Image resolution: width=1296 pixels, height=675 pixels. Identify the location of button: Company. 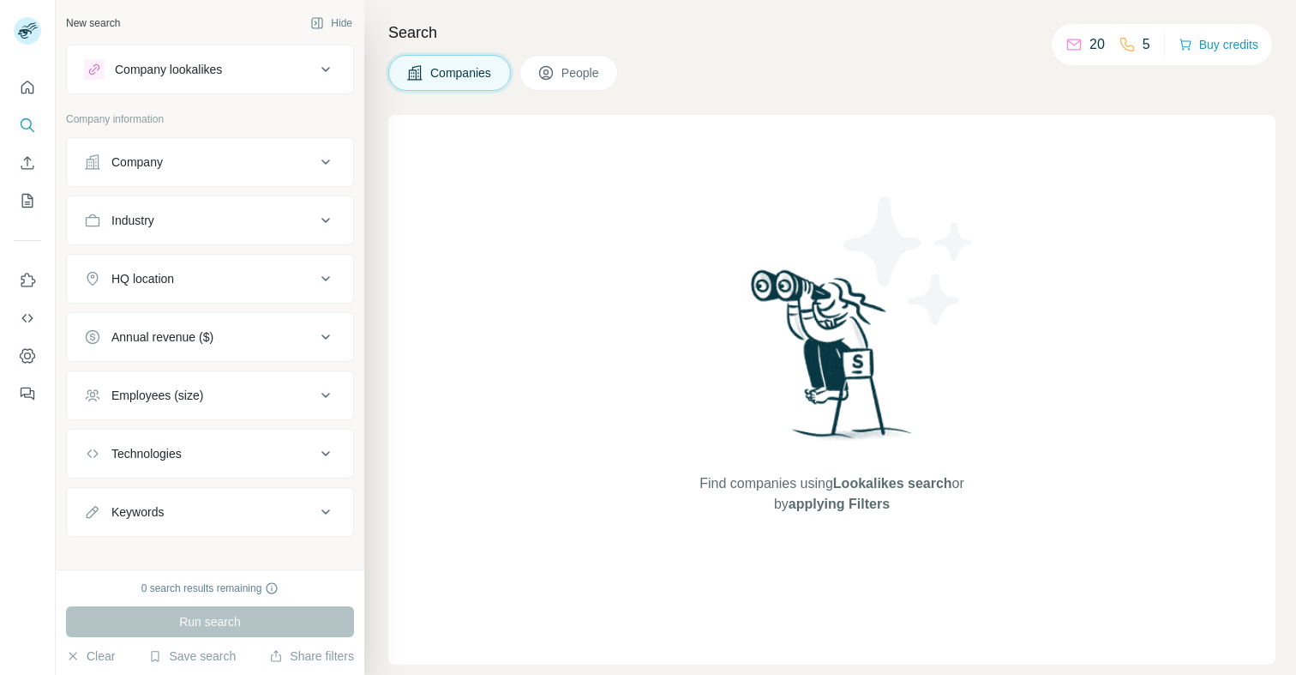
(210, 162).